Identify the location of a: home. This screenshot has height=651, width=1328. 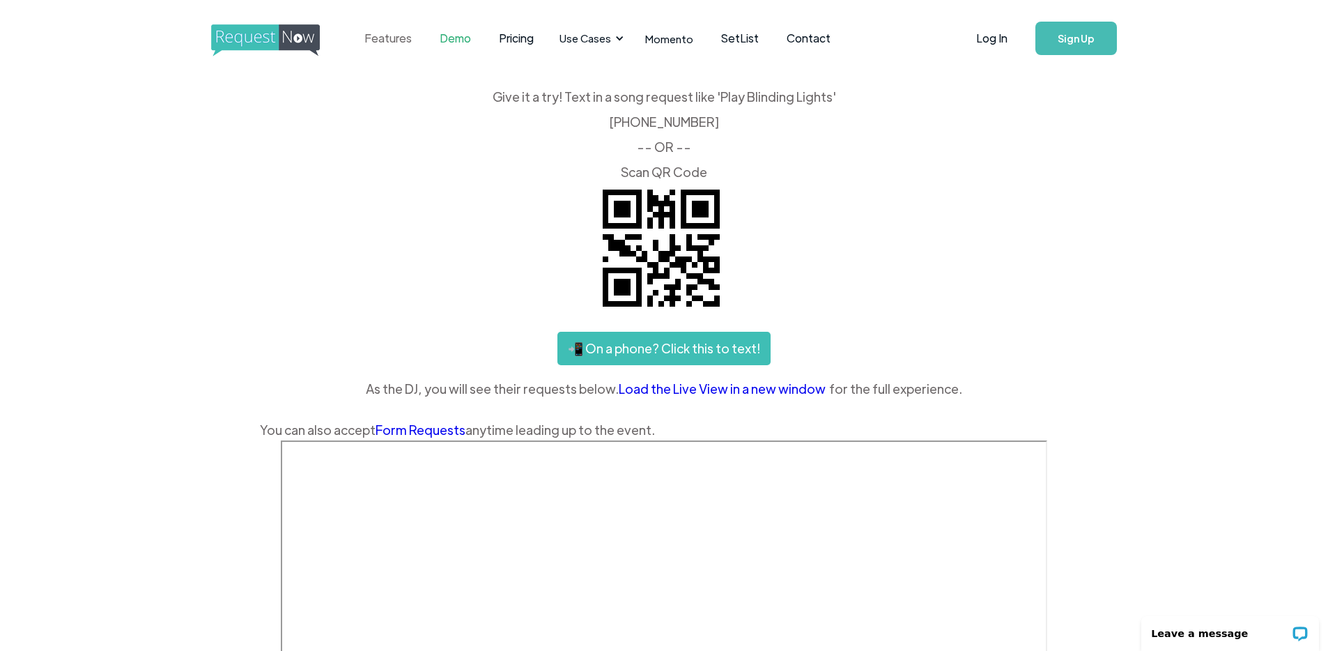
(263, 38).